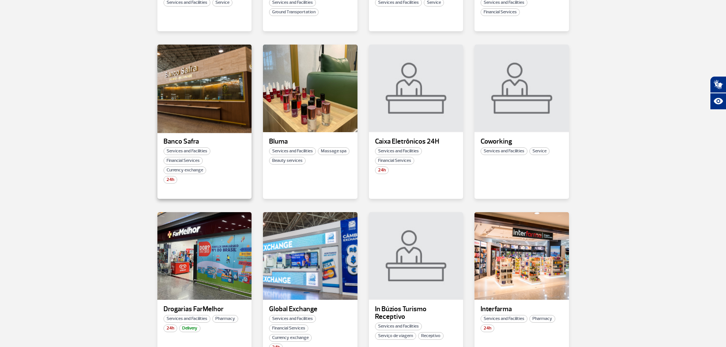 This screenshot has height=347, width=726. I want to click on p: Interfarma, so click(521, 309).